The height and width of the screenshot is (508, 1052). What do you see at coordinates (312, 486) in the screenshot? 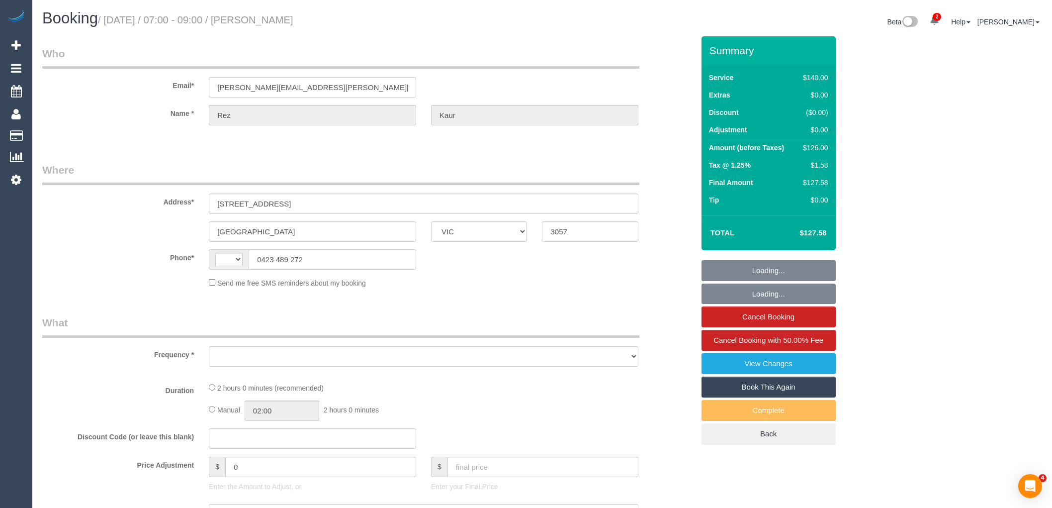
I see `p: Enter the Amount to Adjust, or` at bounding box center [312, 486].